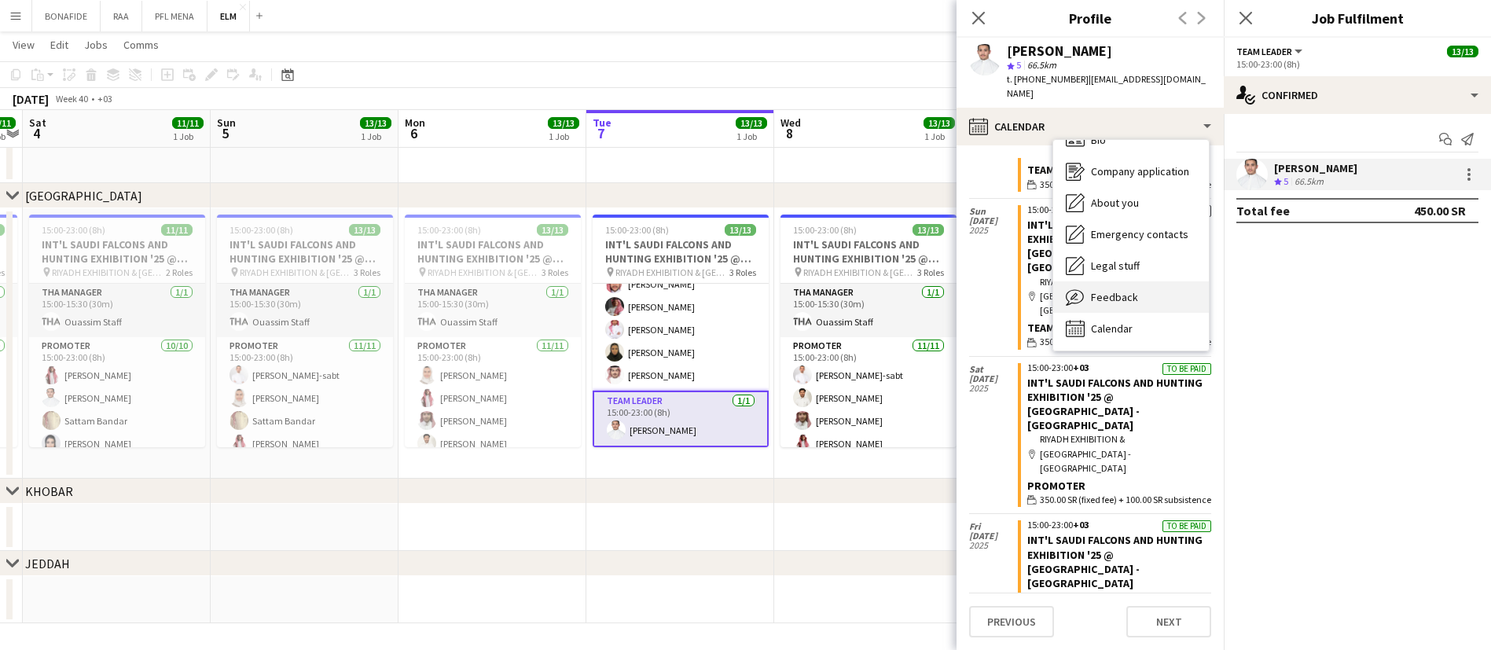 The image size is (1491, 650). What do you see at coordinates (141, 45) in the screenshot?
I see `span: Comms` at bounding box center [141, 45].